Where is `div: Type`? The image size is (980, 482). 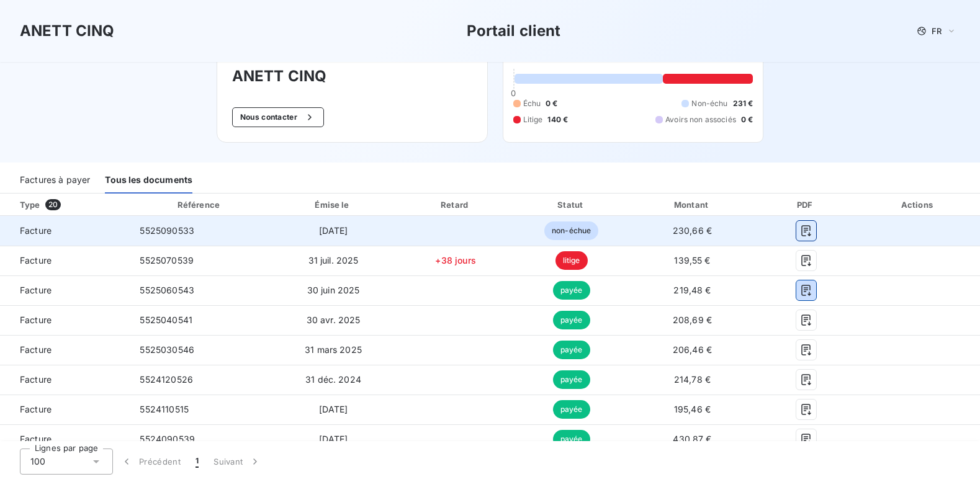 div: Type is located at coordinates (69, 205).